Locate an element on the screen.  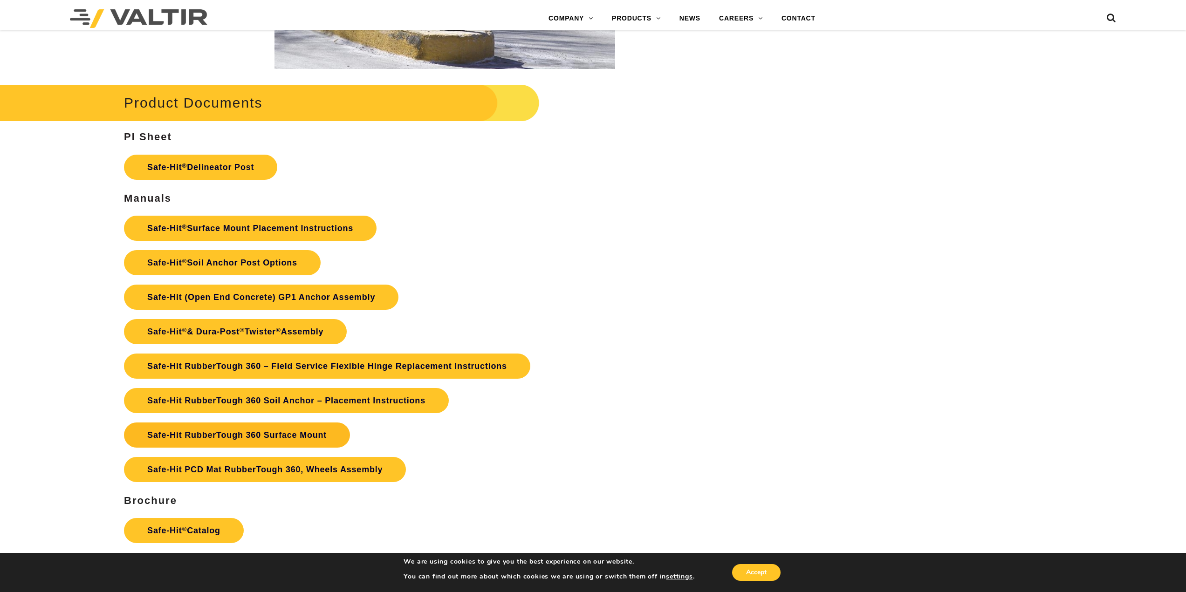
p: You can find out more about which cookies we are using or switch them off in . is located at coordinates (549, 577).